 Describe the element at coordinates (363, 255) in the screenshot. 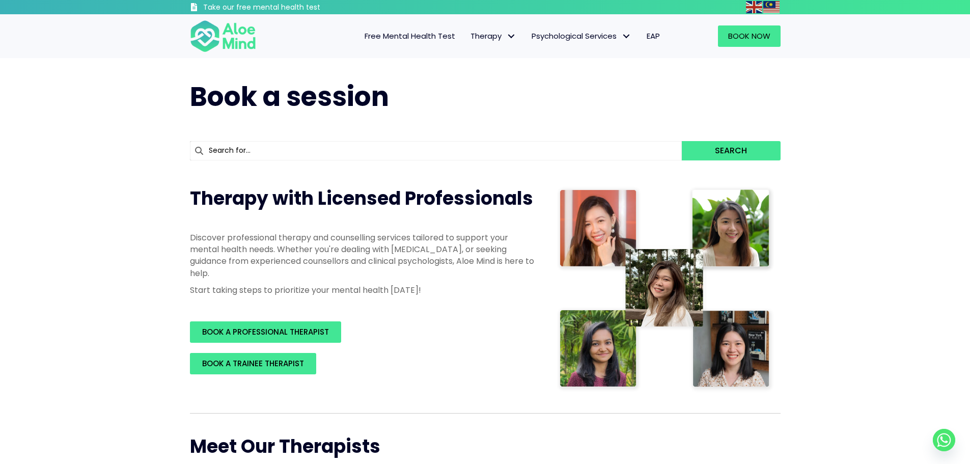

I see `p: Discover professional therapy and counselling services tailored to support your mental health nee...` at that location.